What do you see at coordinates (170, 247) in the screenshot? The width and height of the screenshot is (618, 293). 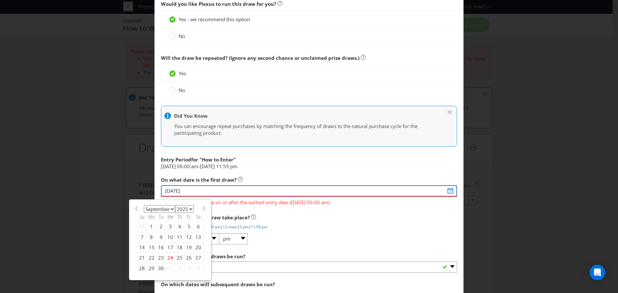 I see `div: 17` at bounding box center [170, 247].